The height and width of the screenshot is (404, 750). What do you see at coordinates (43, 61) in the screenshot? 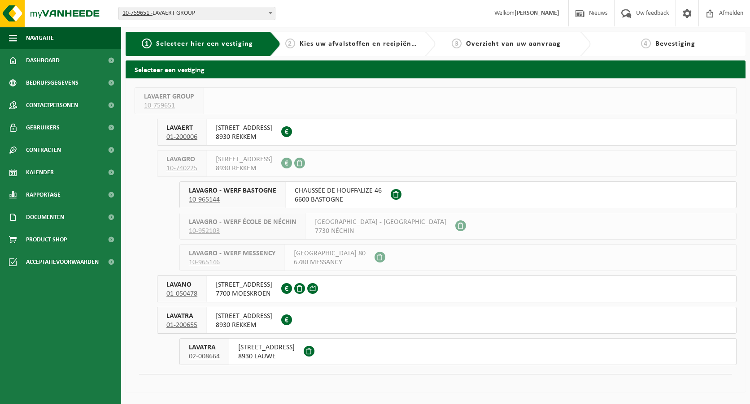
I see `span: Dashboard` at bounding box center [43, 61].